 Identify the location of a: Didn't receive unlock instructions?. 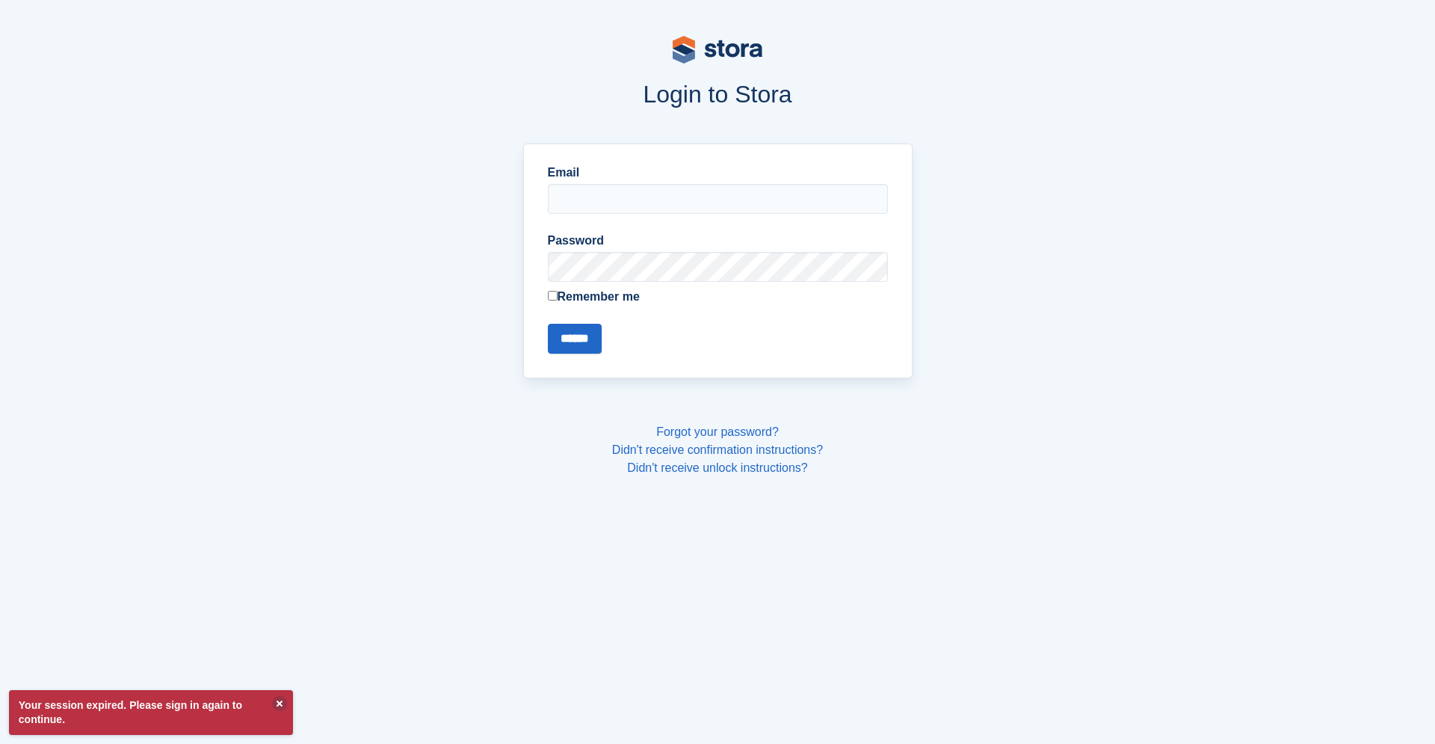
(717, 467).